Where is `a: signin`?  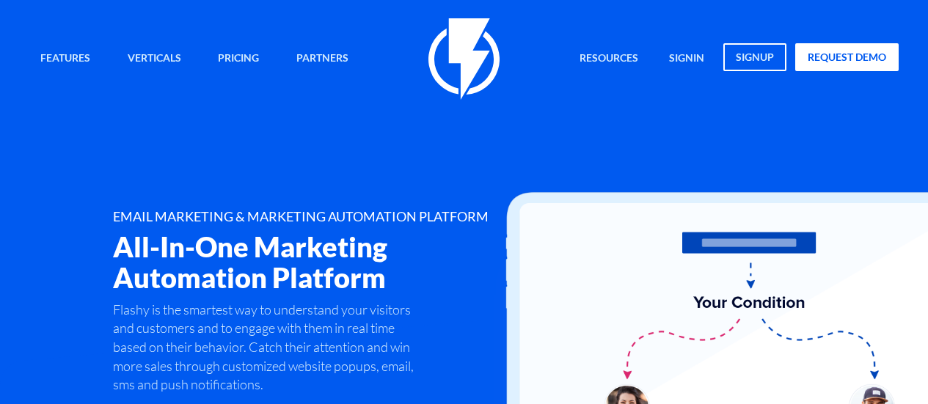 a: signin is located at coordinates (687, 59).